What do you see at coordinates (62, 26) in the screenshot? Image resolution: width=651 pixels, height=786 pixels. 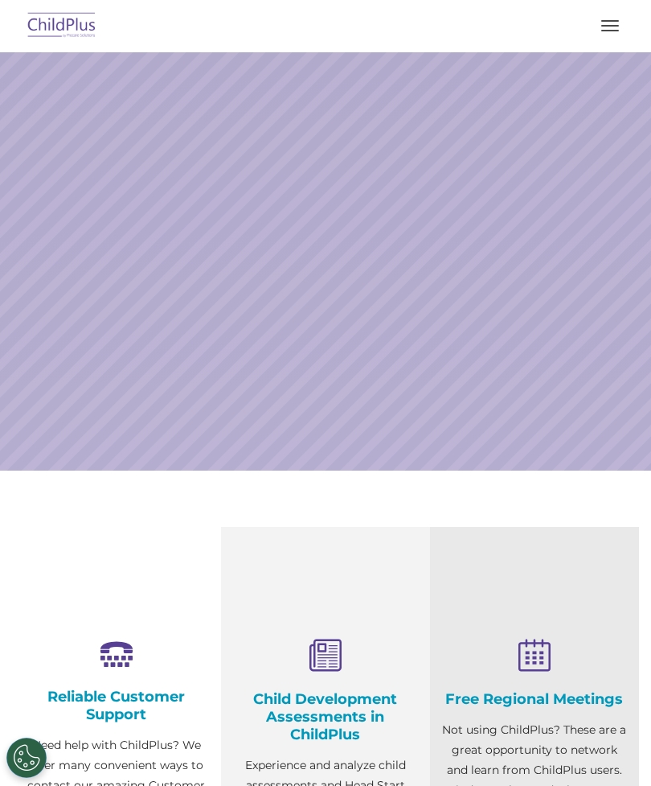 I see `img: ChildPlus by Procare Solutions` at bounding box center [62, 26].